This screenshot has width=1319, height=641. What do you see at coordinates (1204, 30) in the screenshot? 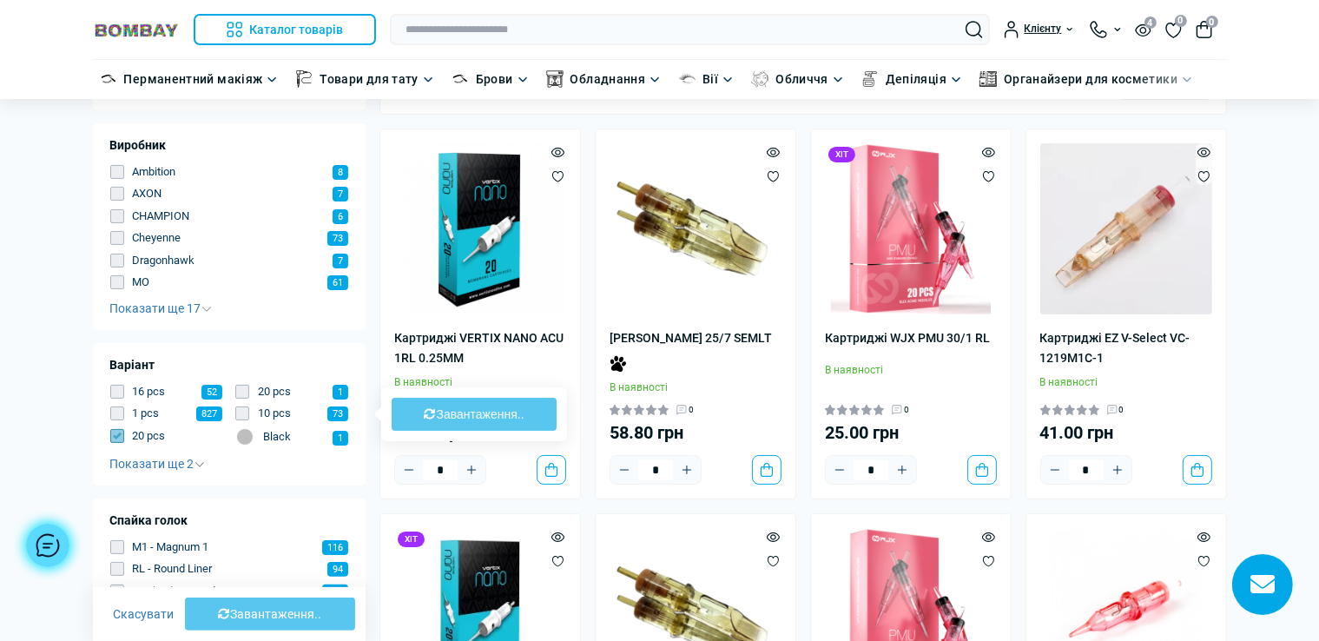
I see `button: 0` at bounding box center [1204, 30].